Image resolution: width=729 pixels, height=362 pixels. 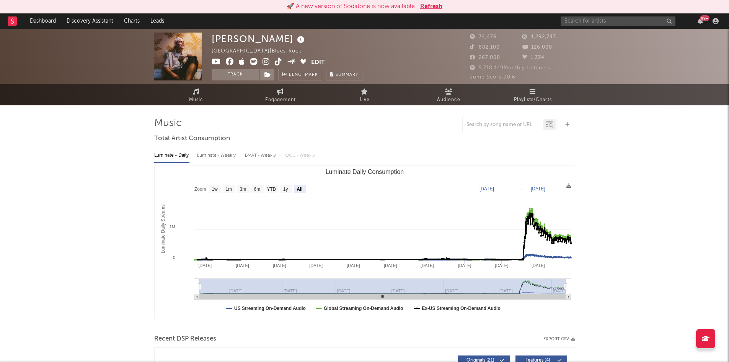 I want to click on span: Total Artist Consumption, so click(x=192, y=139).